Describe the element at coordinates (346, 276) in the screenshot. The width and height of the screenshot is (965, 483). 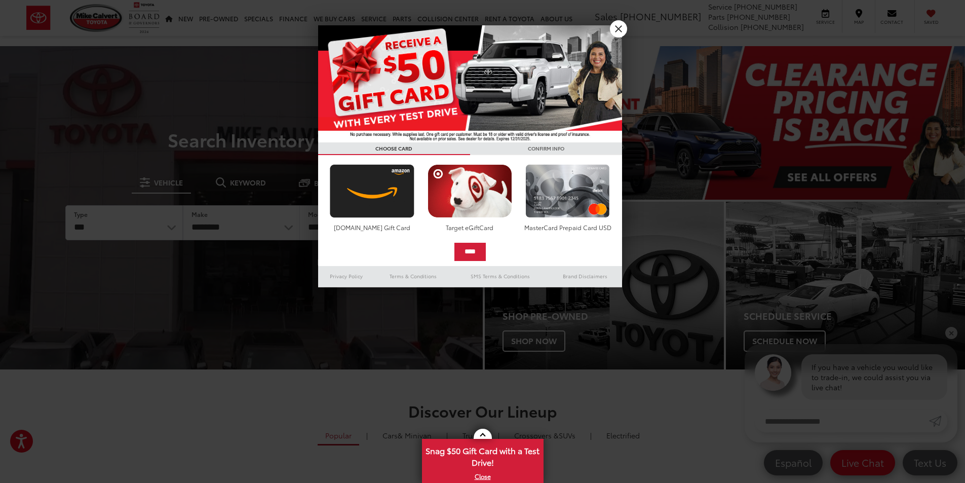
I see `a: Privacy Policy` at that location.